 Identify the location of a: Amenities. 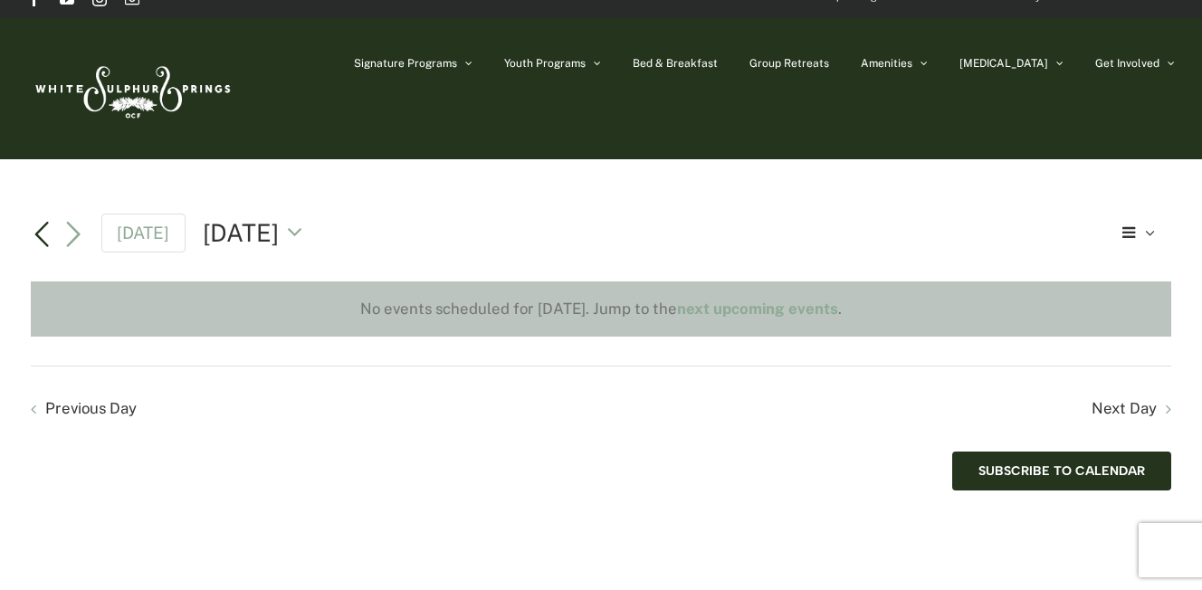
(895, 63).